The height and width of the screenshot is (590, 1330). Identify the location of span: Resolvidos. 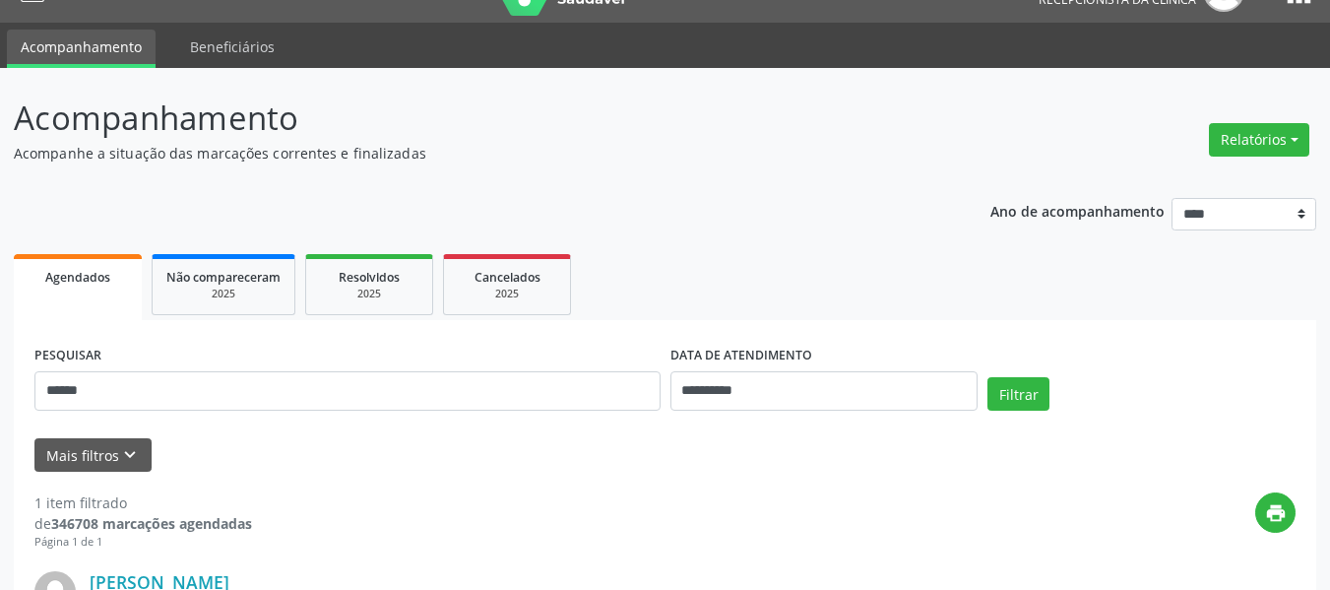
(369, 277).